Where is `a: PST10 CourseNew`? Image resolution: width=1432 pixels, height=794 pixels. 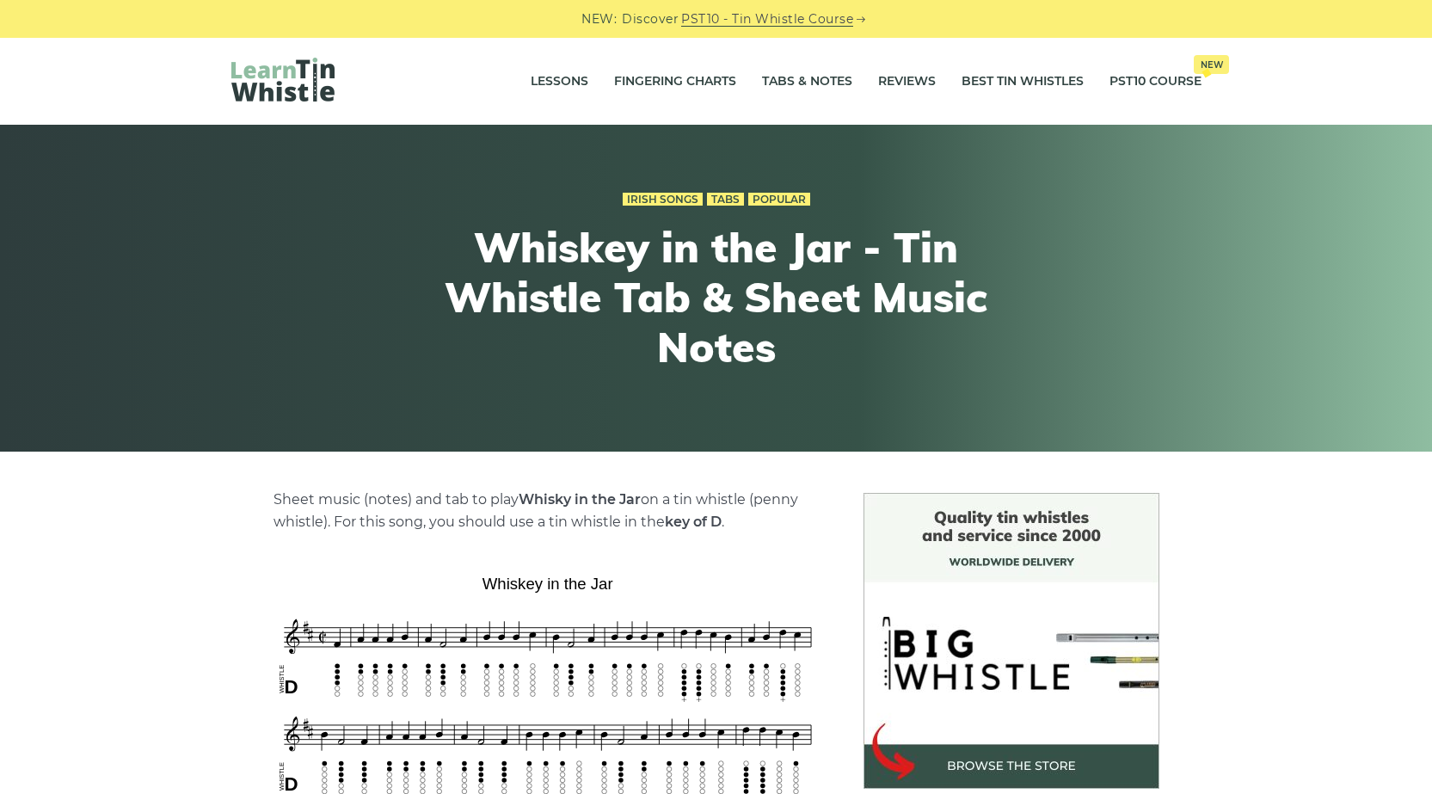 a: PST10 CourseNew is located at coordinates (1155, 82).